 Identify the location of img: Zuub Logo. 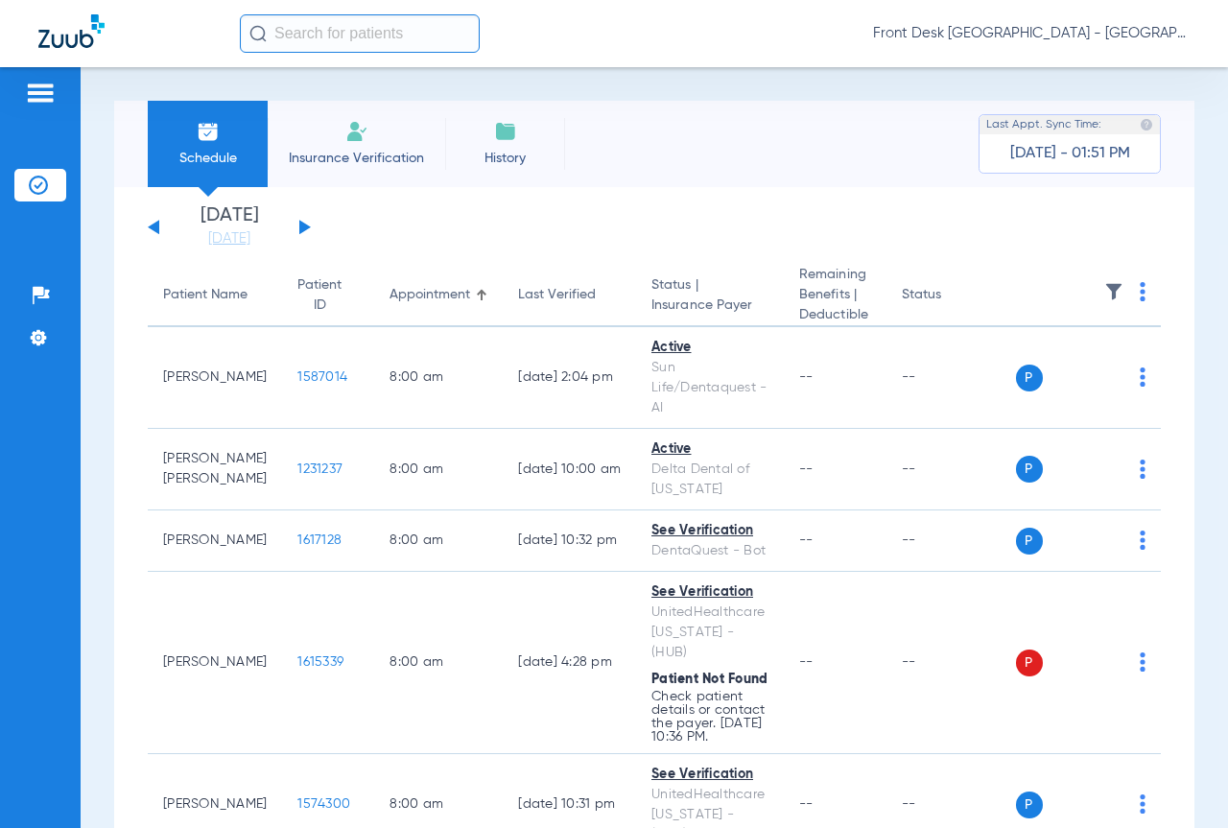
(71, 31).